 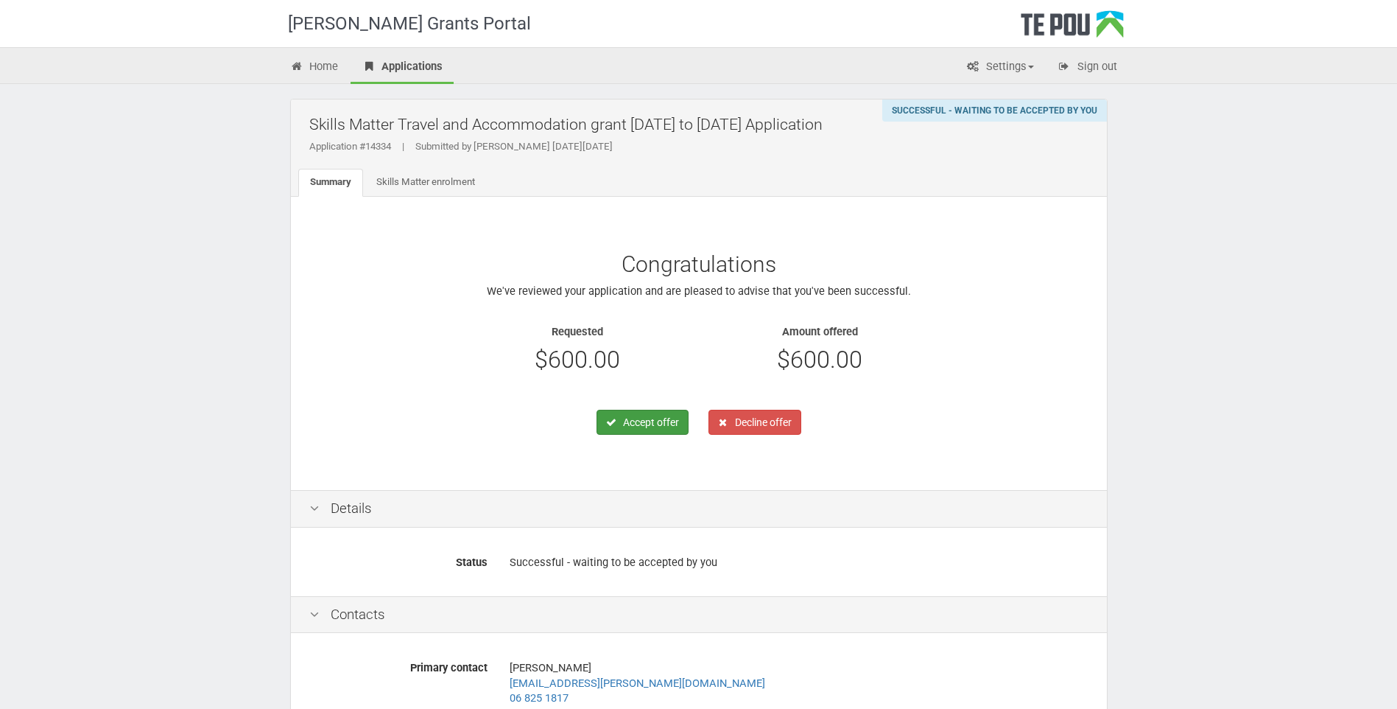 I want to click on div: Te Pou Logo, so click(x=1073, y=29).